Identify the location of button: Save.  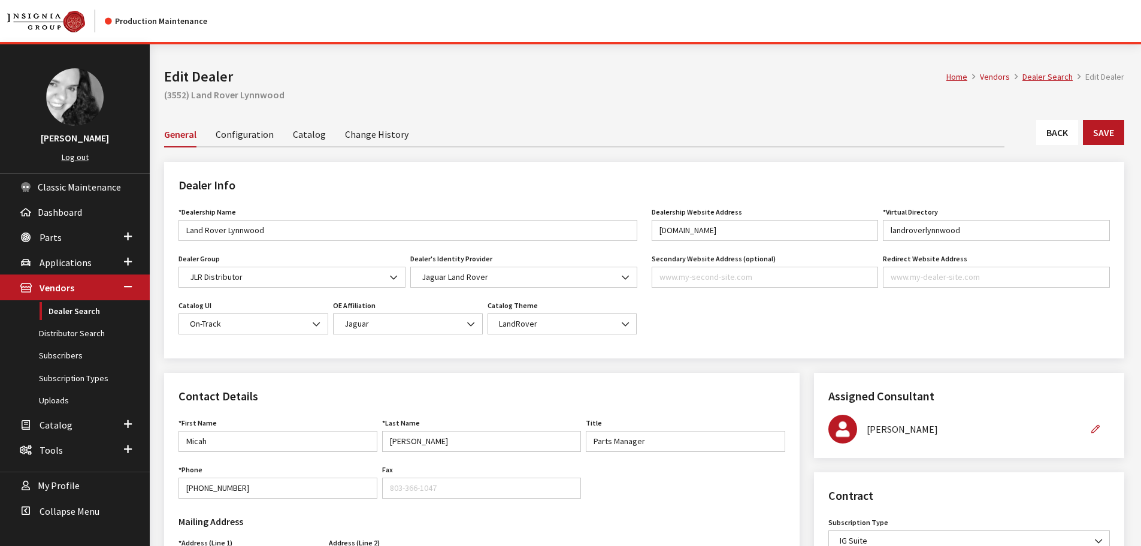
(1103, 132).